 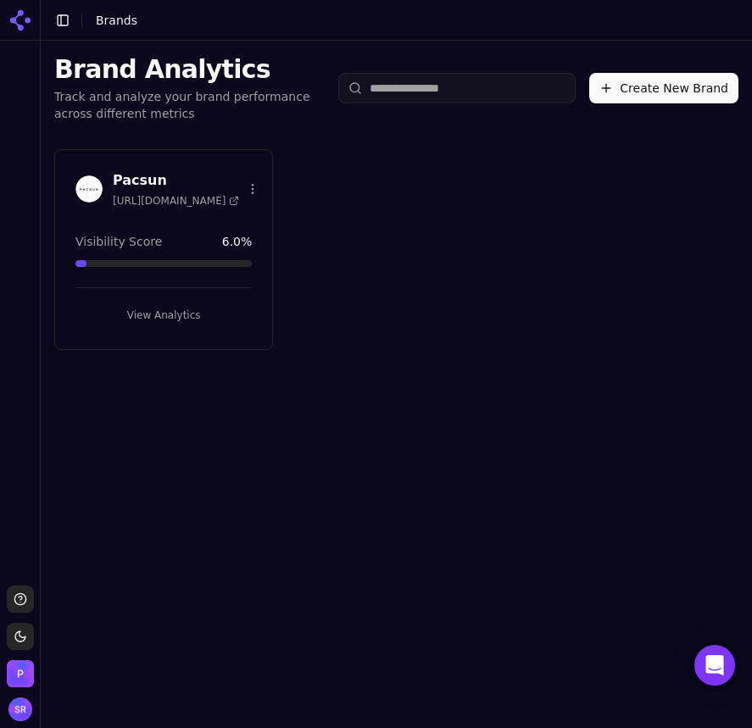 What do you see at coordinates (175, 181) in the screenshot?
I see `h3: Pacsun` at bounding box center [175, 181].